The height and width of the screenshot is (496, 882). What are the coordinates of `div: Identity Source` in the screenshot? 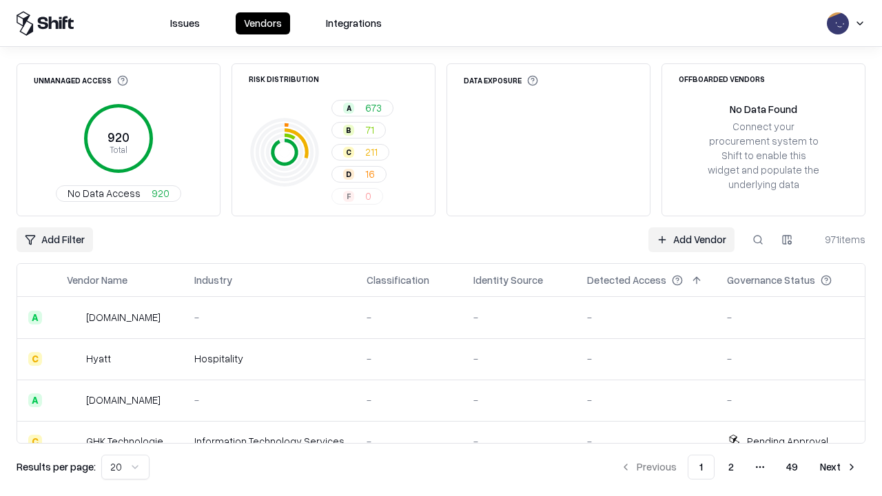 It's located at (508, 280).